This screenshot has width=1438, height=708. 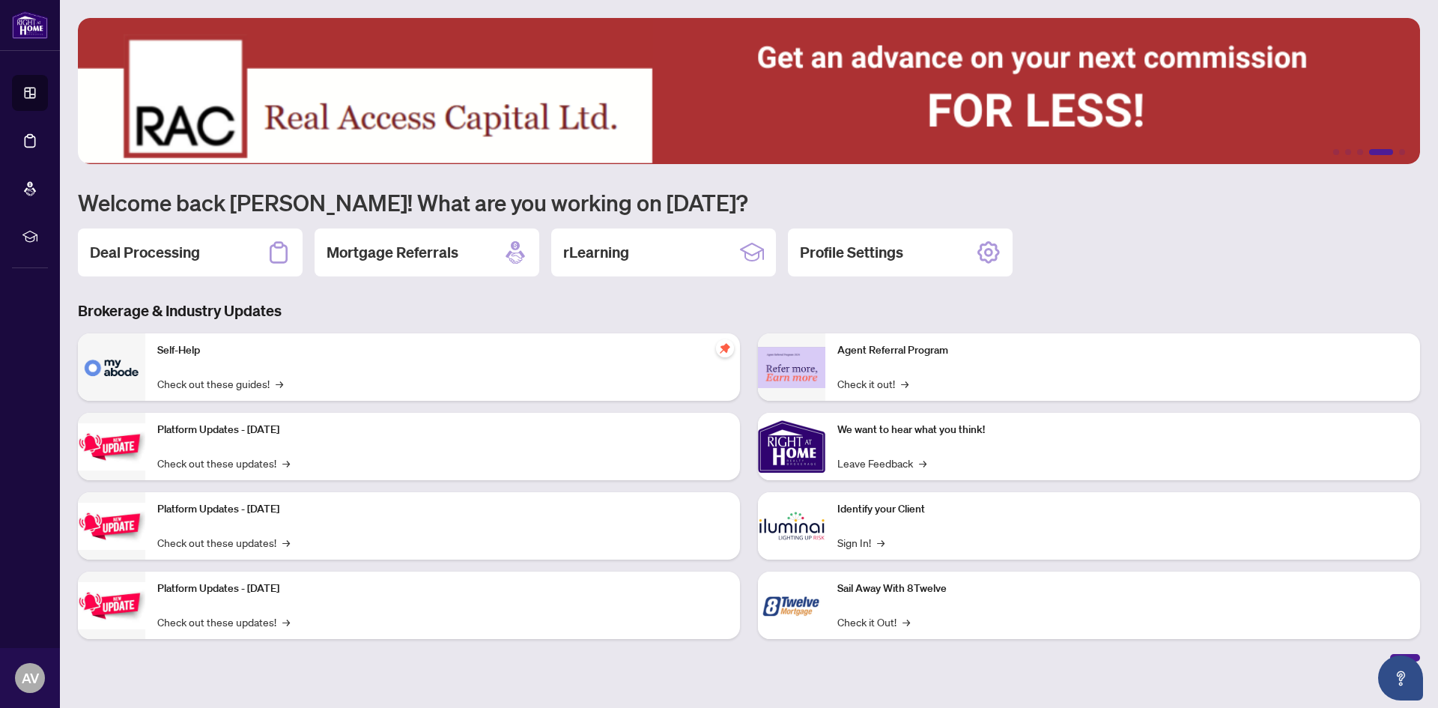 What do you see at coordinates (1122, 589) in the screenshot?
I see `p: Sail Away With 8Twelve` at bounding box center [1122, 589].